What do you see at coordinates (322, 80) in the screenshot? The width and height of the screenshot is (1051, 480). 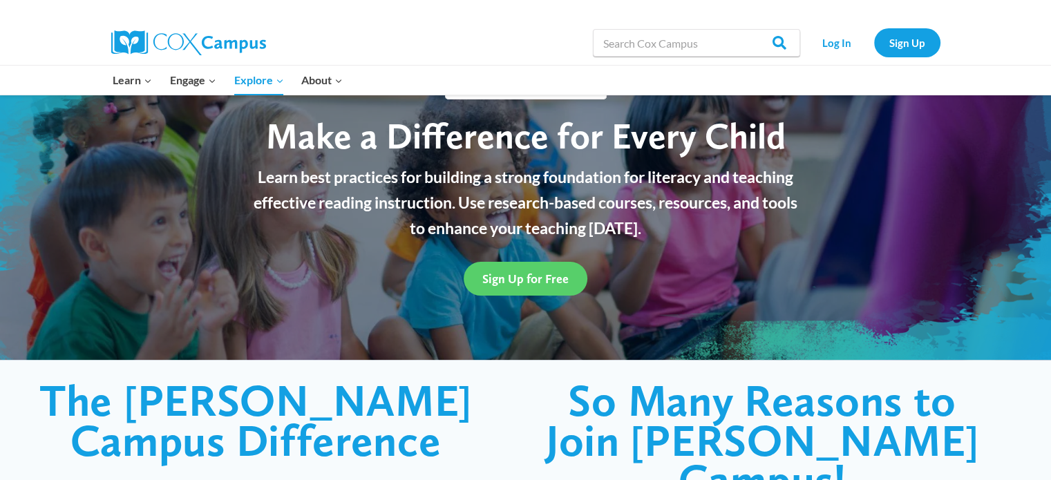 I see `button: Child menu of About` at bounding box center [322, 80].